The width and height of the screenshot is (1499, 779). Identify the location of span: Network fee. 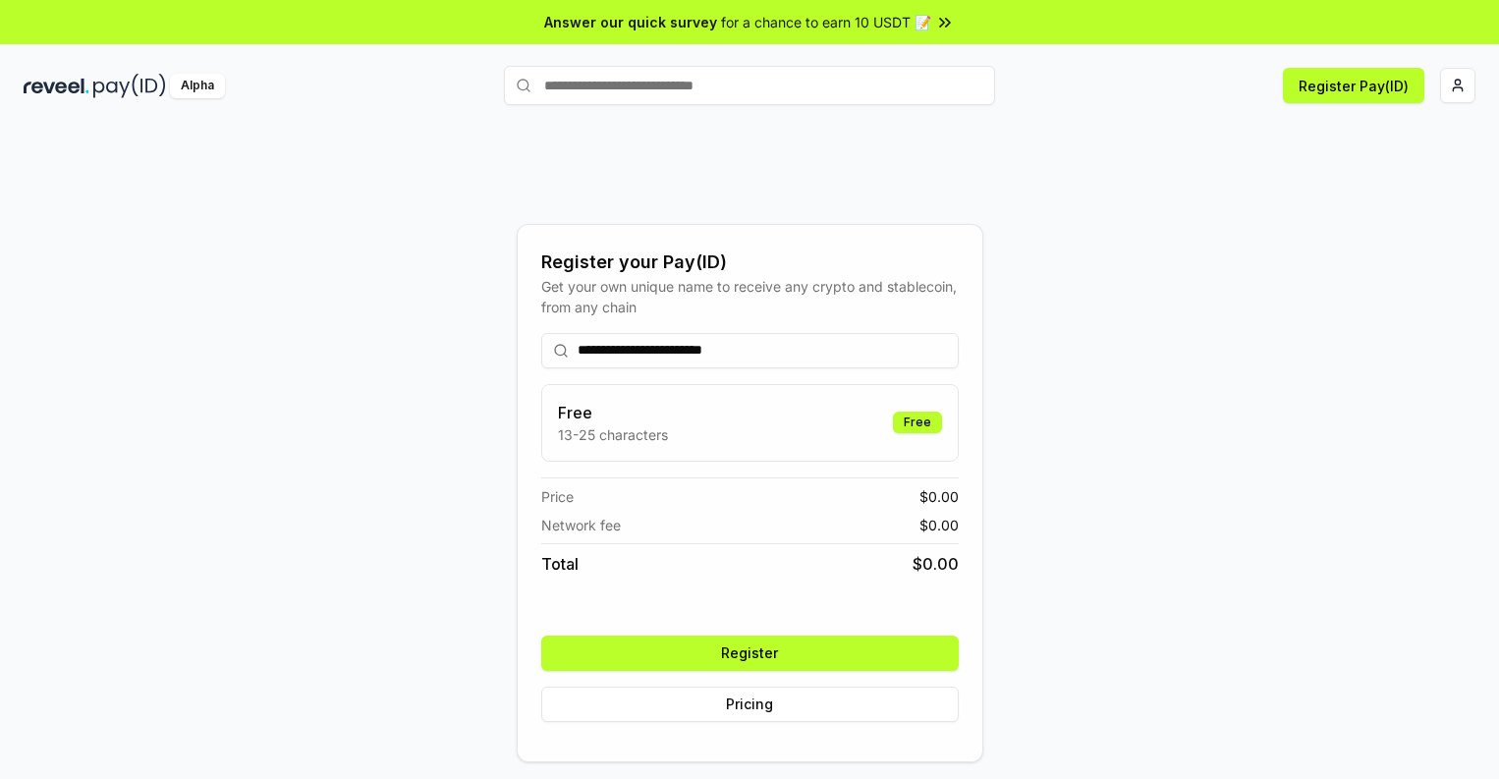
(580, 524).